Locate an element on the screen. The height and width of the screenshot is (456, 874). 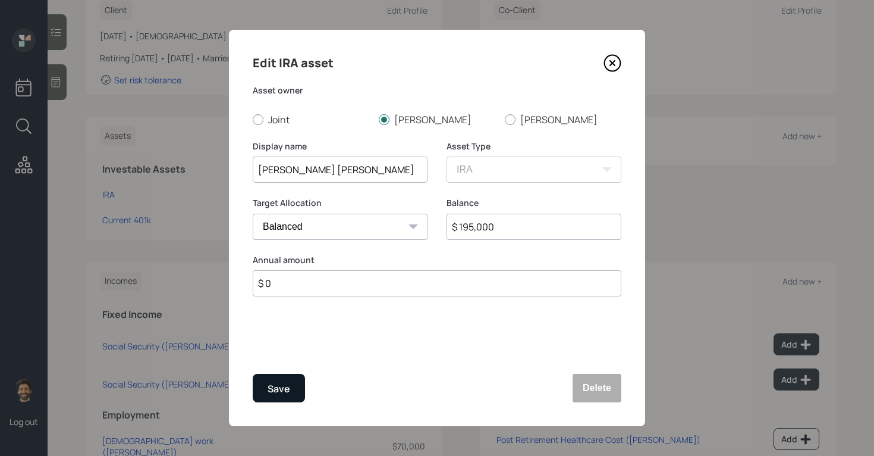
label: Joint is located at coordinates (311, 120).